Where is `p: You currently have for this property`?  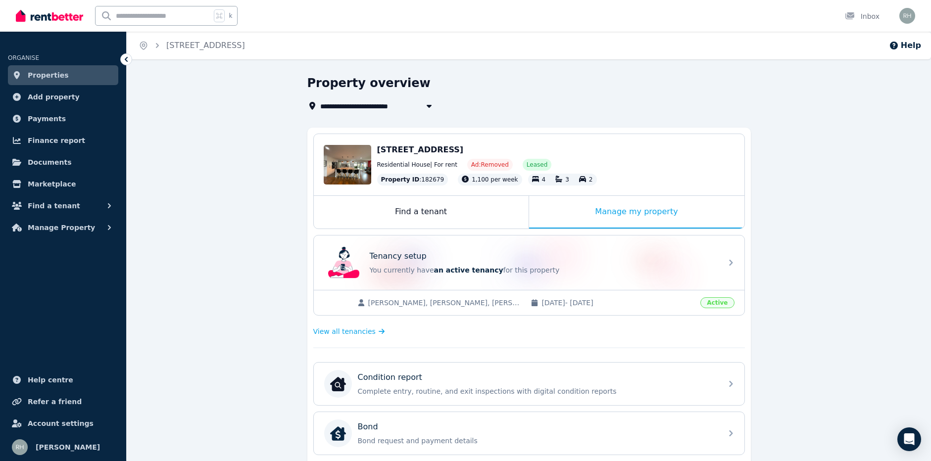 p: You currently have for this property is located at coordinates (543, 270).